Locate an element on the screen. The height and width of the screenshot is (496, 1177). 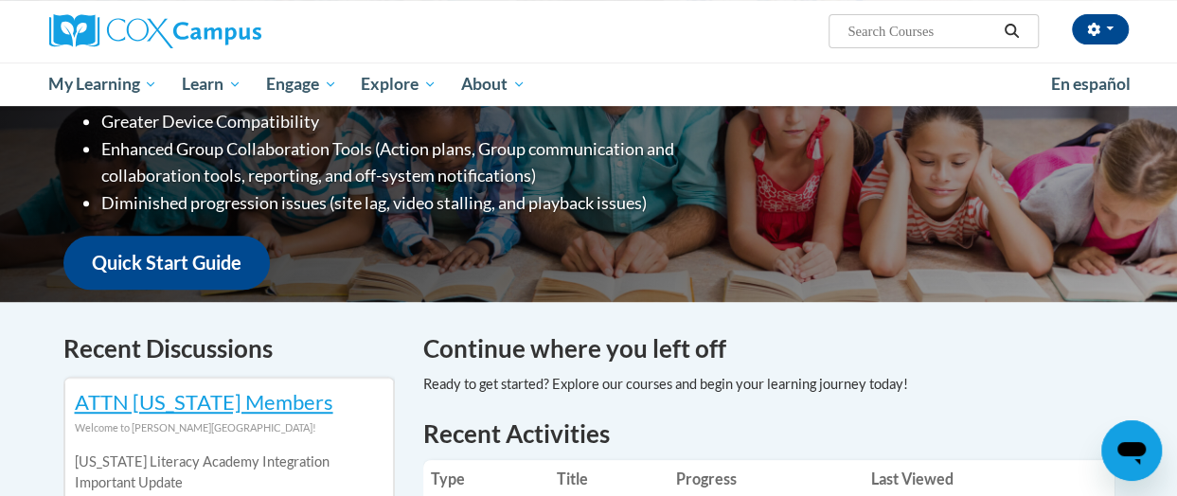
a: En español is located at coordinates (1091, 84).